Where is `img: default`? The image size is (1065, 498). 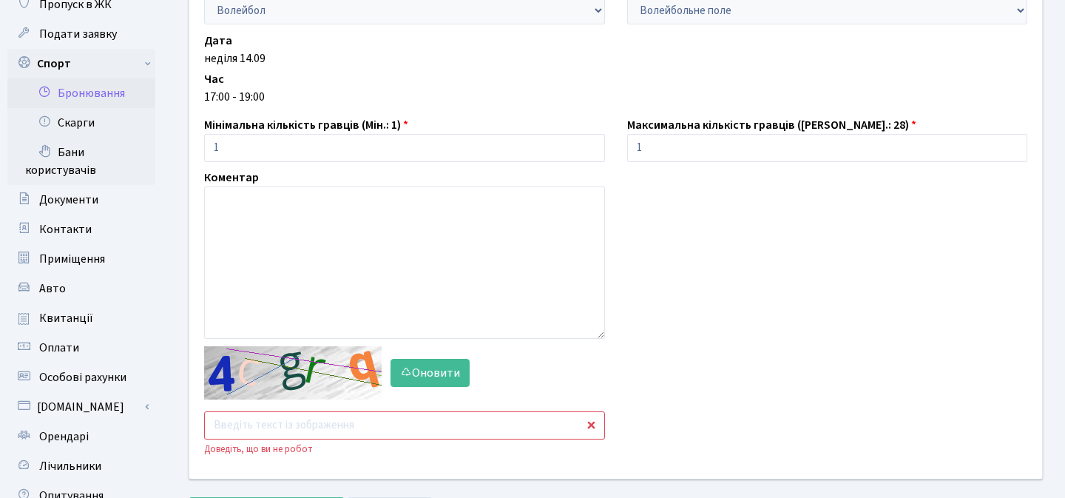 img: default is located at coordinates (293, 373).